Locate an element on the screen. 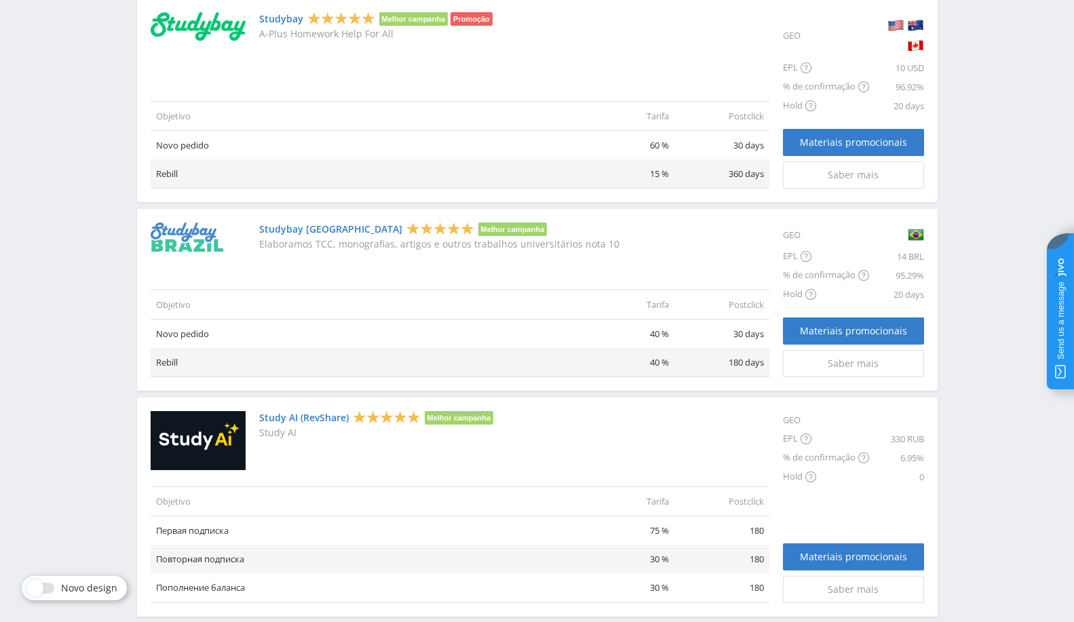 The height and width of the screenshot is (622, 1074). td: 360 days is located at coordinates (722, 174).